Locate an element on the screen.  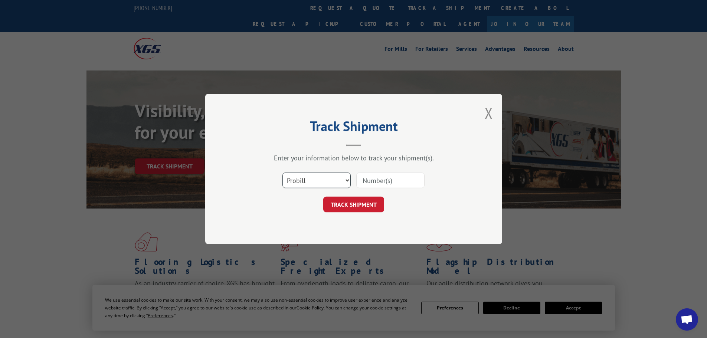
div: Enter your information below to track your shipment(s). is located at coordinates (354, 158).